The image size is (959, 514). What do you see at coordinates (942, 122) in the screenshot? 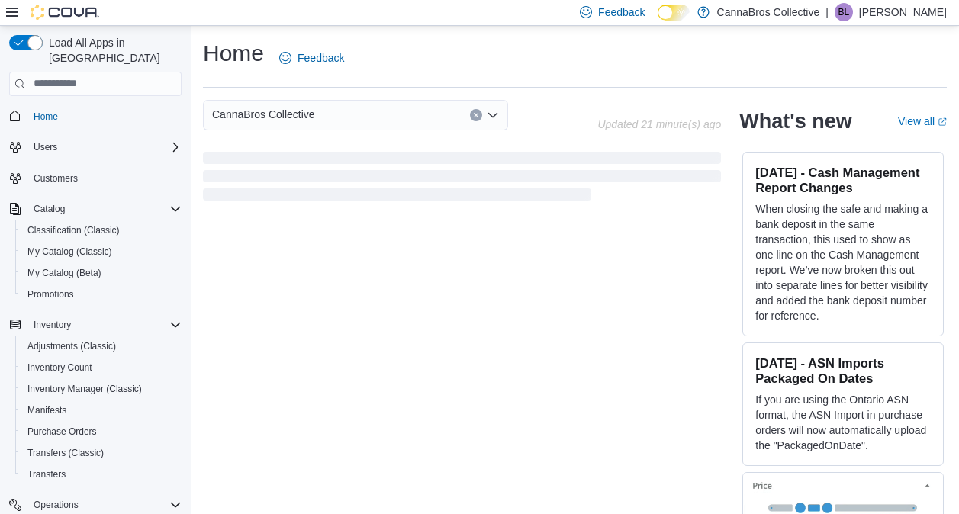
I see `svg: External link` at bounding box center [942, 122].